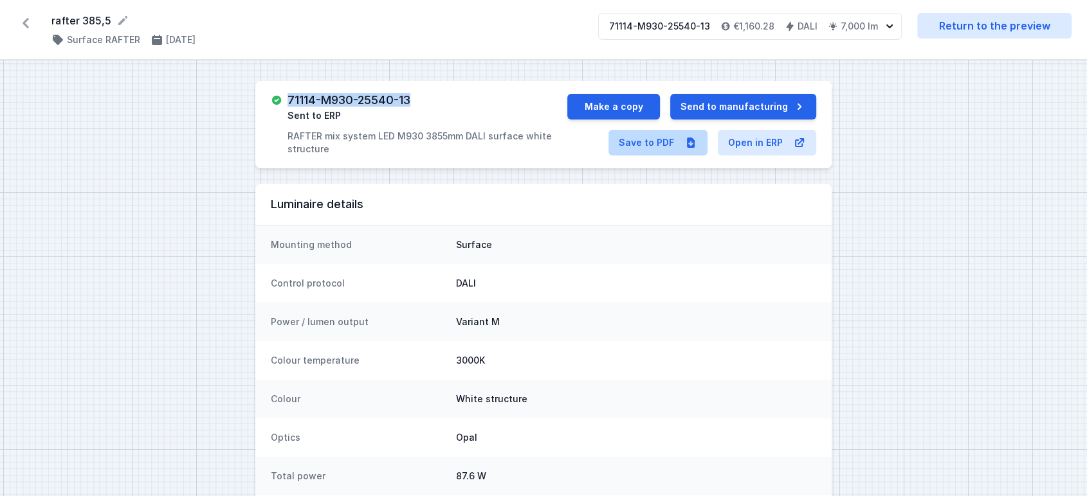 The image size is (1087, 496). I want to click on h4: Surface RAFTER, so click(104, 40).